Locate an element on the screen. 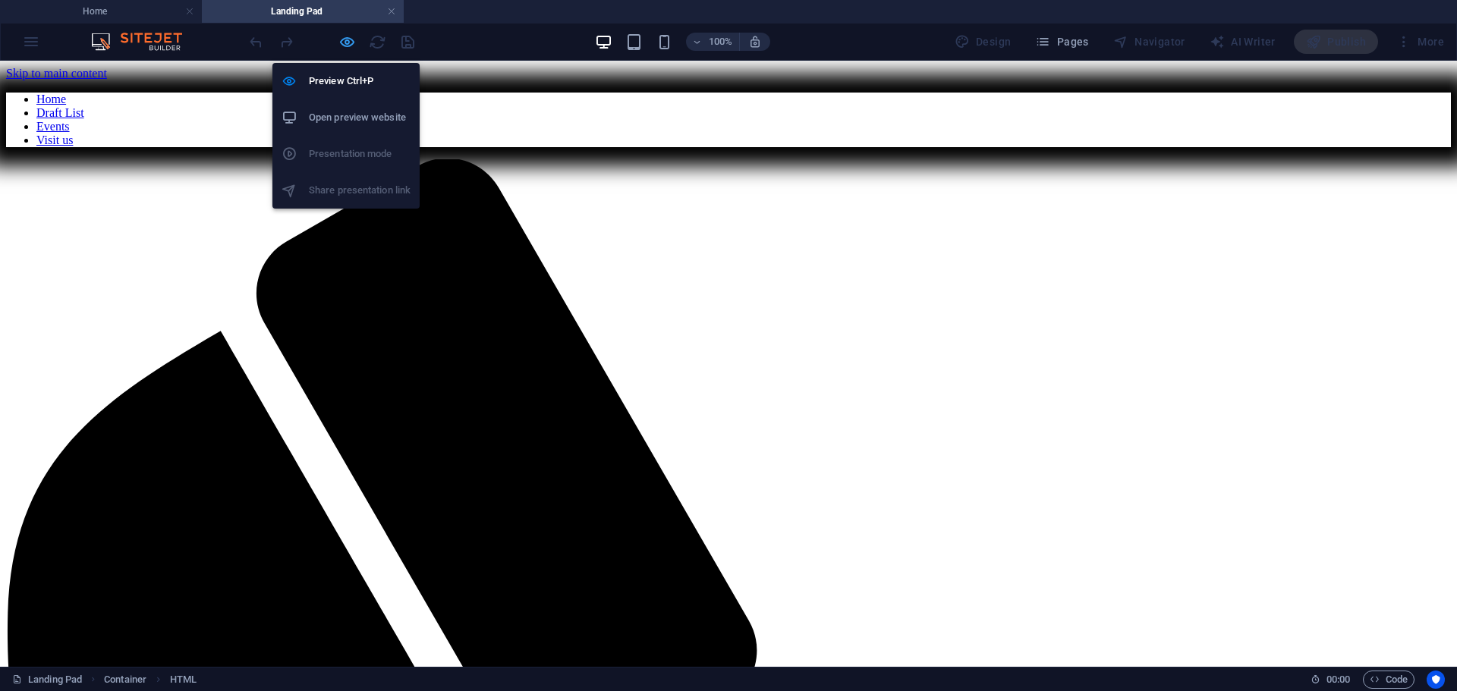 The height and width of the screenshot is (691, 1457). h6: Session time is located at coordinates (1330, 680).